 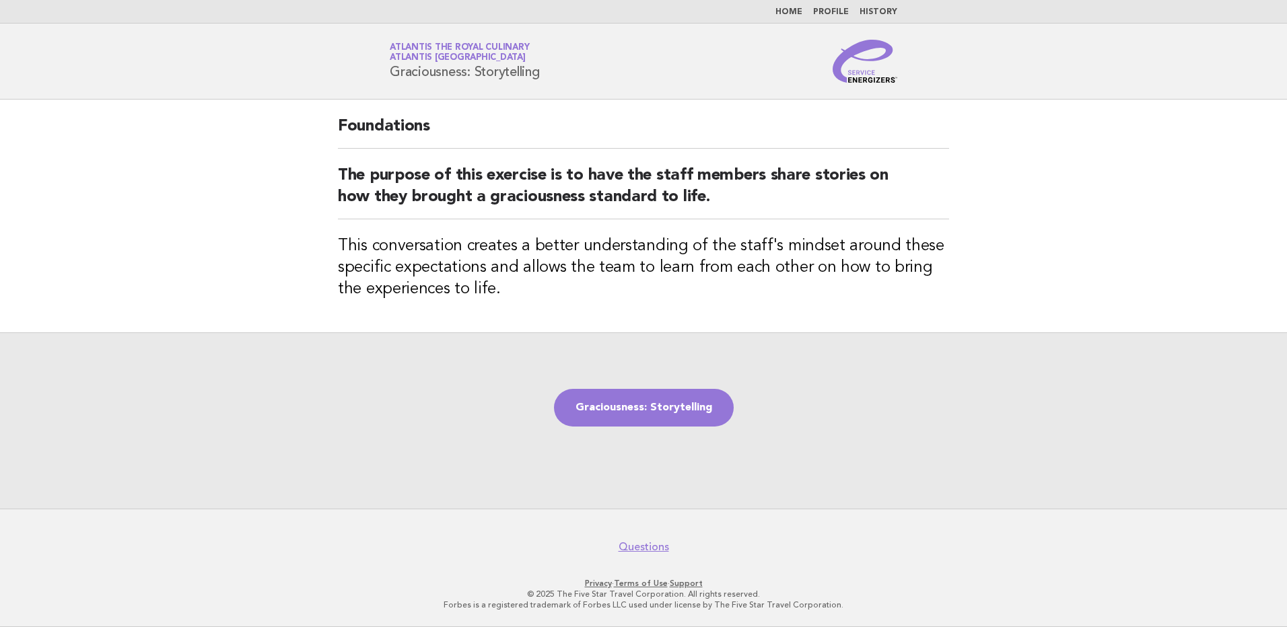 What do you see at coordinates (641, 583) in the screenshot?
I see `a: Terms of Use` at bounding box center [641, 583].